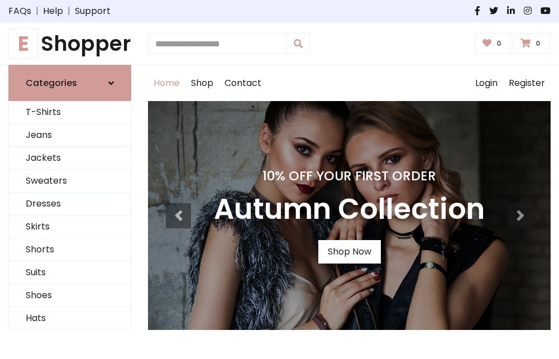 Image resolution: width=559 pixels, height=359 pixels. I want to click on a: Help, so click(53, 11).